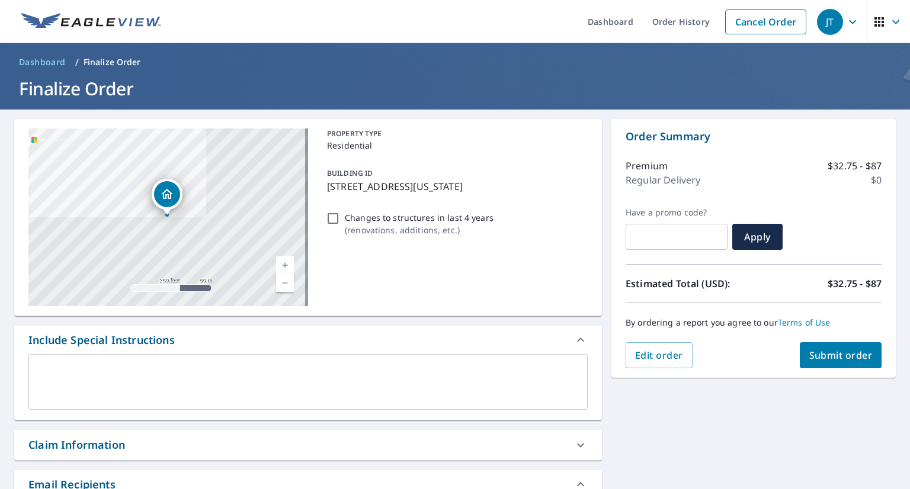 Image resolution: width=910 pixels, height=489 pixels. What do you see at coordinates (754, 136) in the screenshot?
I see `p: Order Summary` at bounding box center [754, 136].